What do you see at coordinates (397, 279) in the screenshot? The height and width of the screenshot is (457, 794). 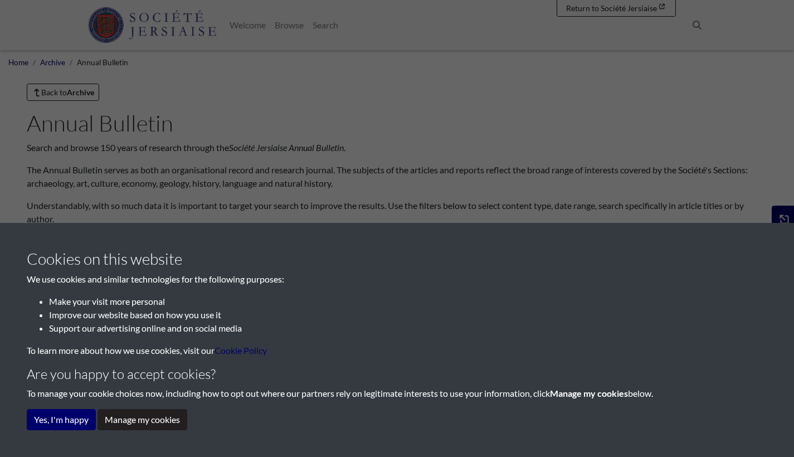 I see `p: We use cookies and similar technologies for the following purposes:` at bounding box center [397, 279].